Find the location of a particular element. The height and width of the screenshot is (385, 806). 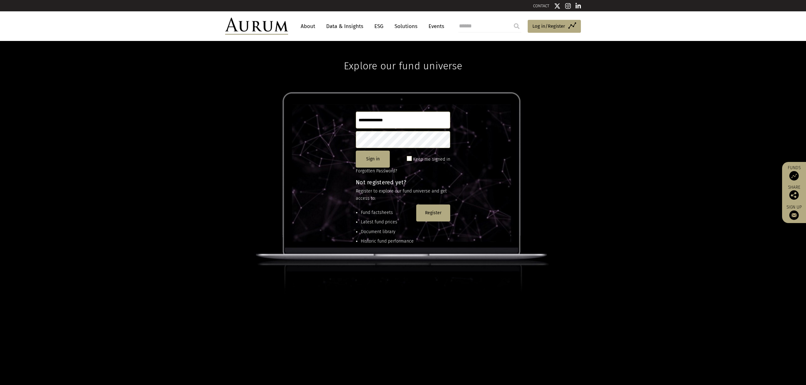

a: Forgotten Password? is located at coordinates (376, 171).